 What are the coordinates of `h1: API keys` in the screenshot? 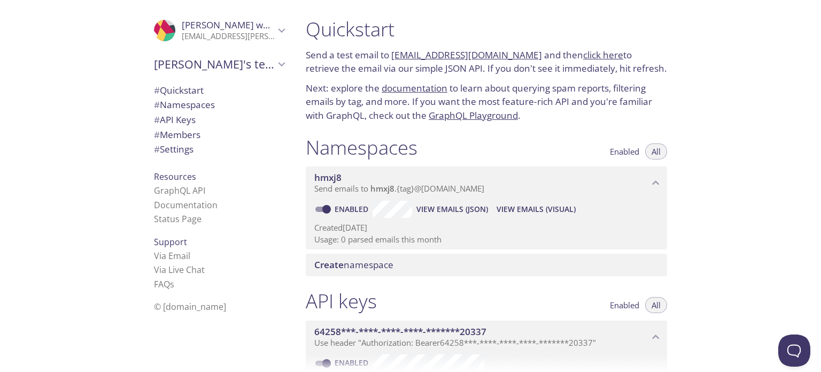 It's located at (341, 301).